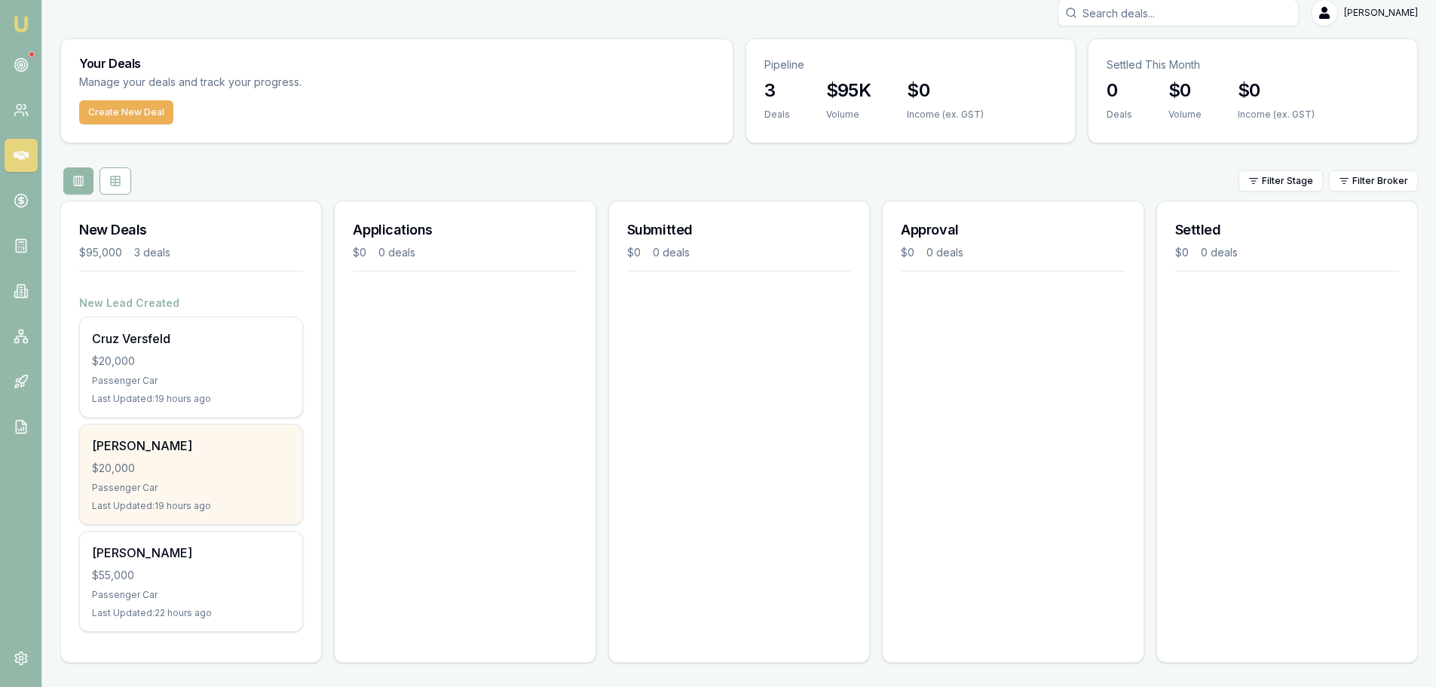 This screenshot has width=1436, height=687. I want to click on h3: Your Deals, so click(397, 63).